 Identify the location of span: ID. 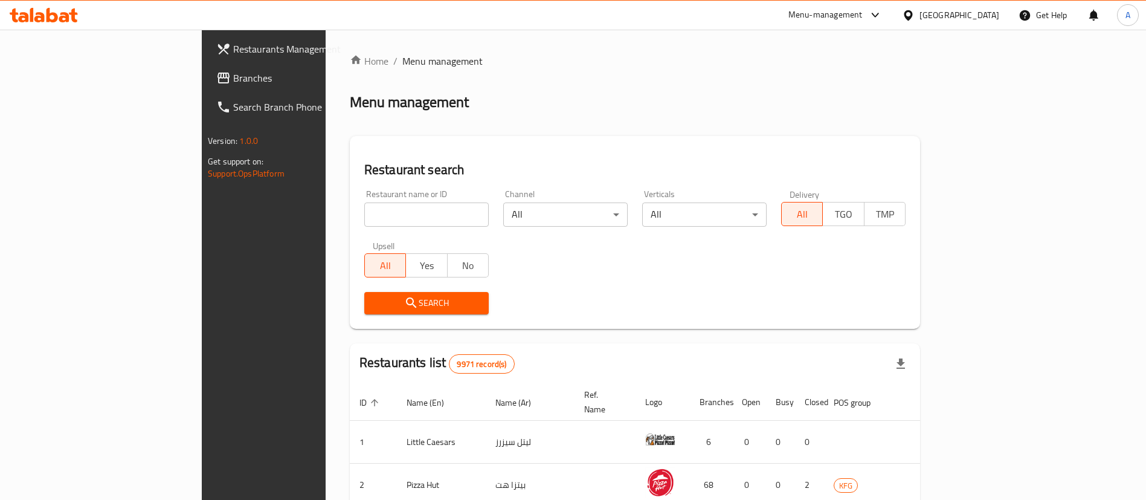
(371, 402).